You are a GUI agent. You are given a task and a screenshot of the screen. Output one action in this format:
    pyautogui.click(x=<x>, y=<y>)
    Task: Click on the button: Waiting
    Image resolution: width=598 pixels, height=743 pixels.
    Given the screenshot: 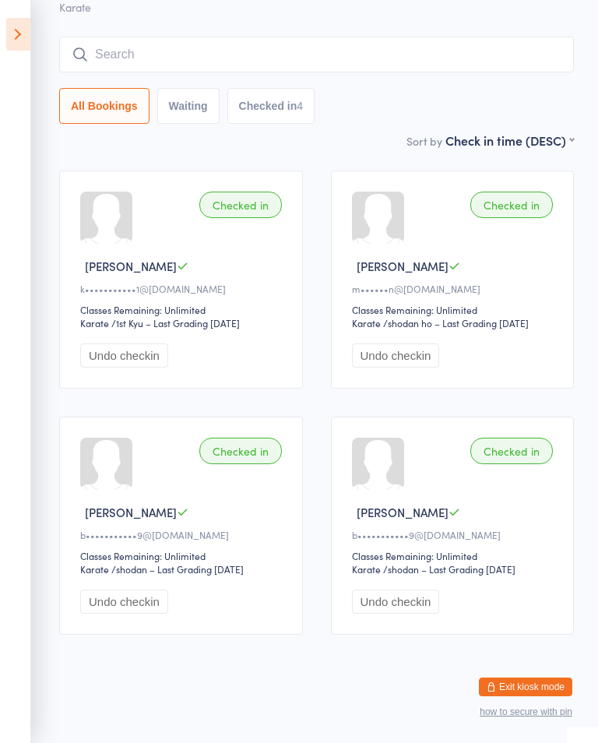 What is the action you would take?
    pyautogui.click(x=188, y=106)
    